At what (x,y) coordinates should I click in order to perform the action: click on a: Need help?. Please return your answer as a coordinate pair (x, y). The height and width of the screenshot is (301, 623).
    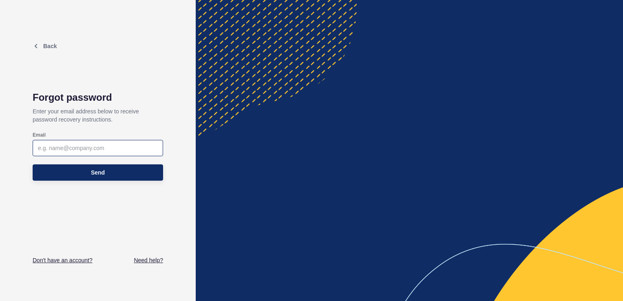
    Looking at the image, I should click on (148, 260).